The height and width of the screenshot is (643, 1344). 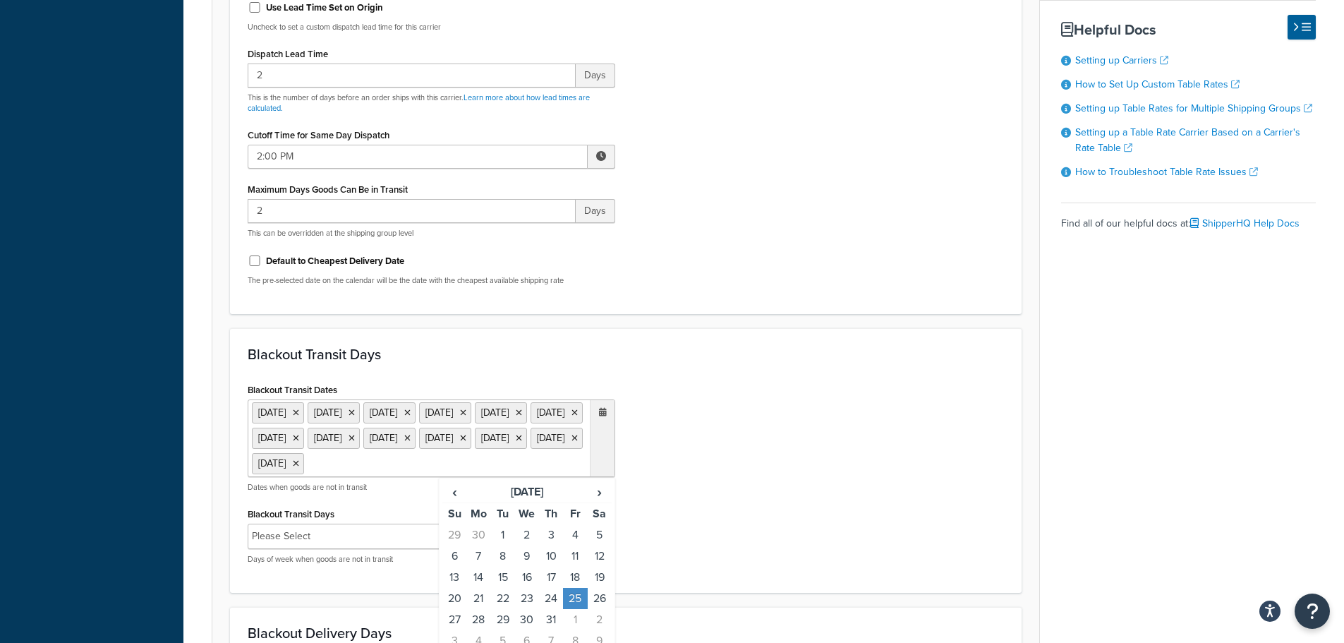 What do you see at coordinates (478, 598) in the screenshot?
I see `td: 21` at bounding box center [478, 598].